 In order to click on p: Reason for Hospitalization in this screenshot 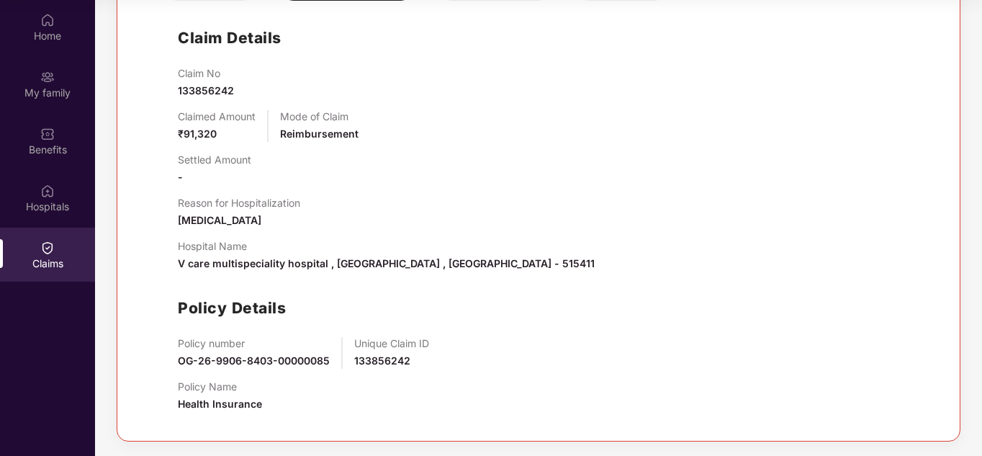, I will do `click(239, 202)`.